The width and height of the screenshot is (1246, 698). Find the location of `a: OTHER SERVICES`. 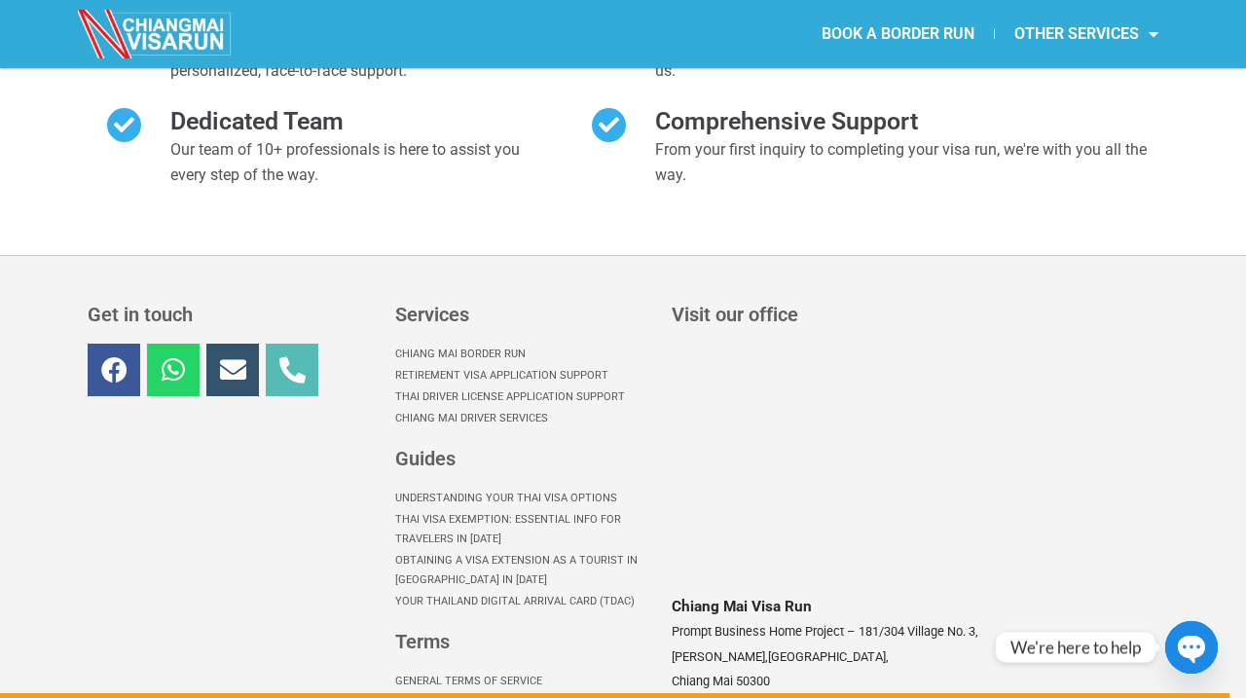

a: OTHER SERVICES is located at coordinates (1086, 34).